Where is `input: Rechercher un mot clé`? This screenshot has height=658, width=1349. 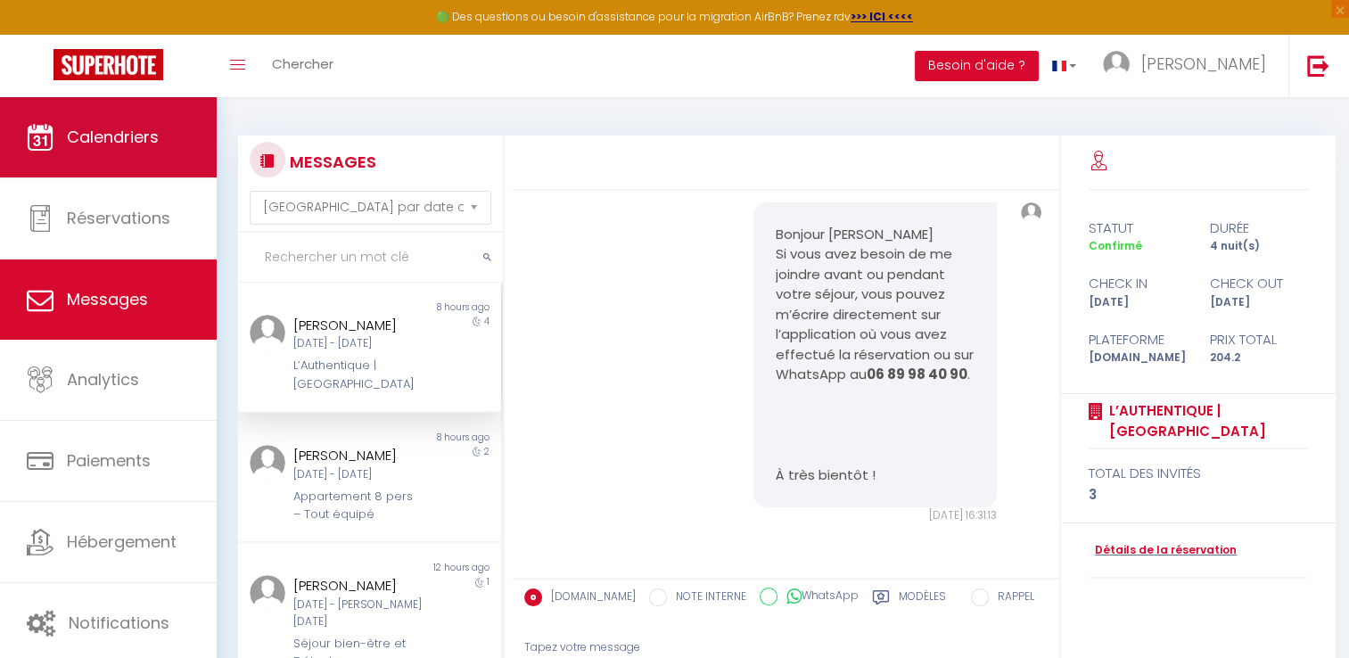 input: Rechercher un mot clé is located at coordinates (370, 258).